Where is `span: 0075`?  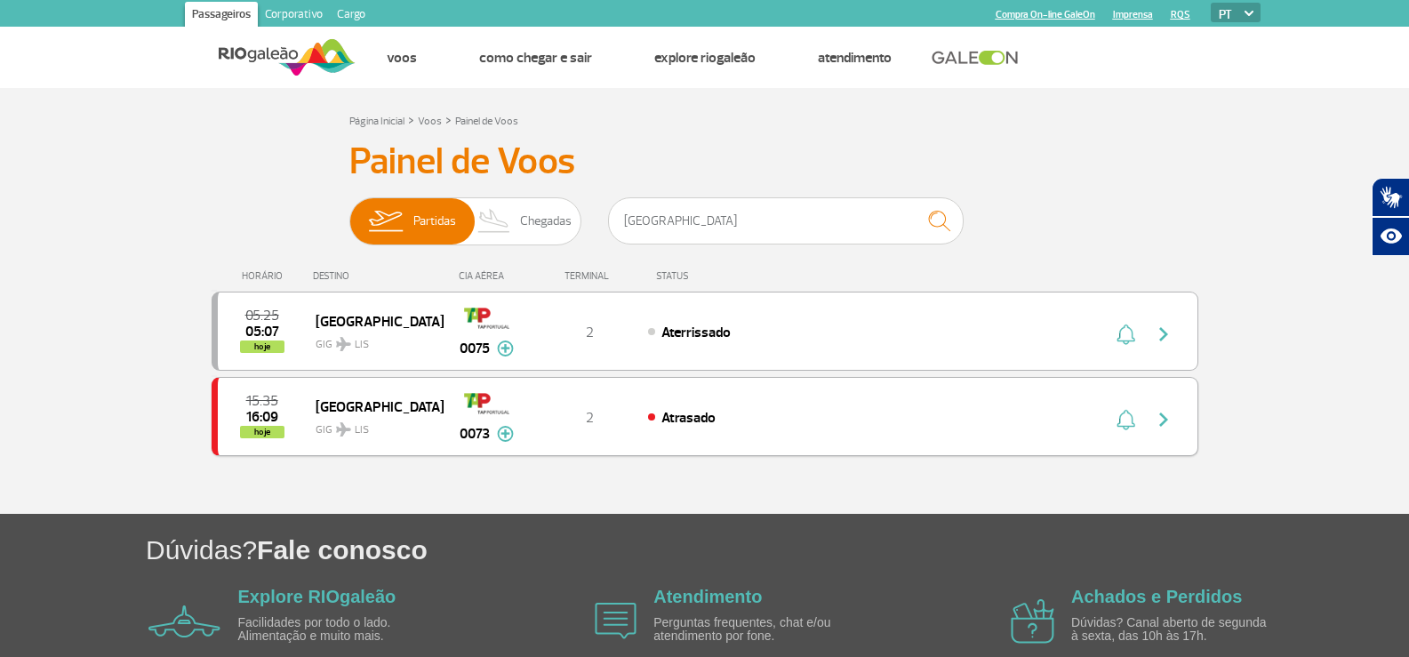
span: 0075 is located at coordinates (475, 349).